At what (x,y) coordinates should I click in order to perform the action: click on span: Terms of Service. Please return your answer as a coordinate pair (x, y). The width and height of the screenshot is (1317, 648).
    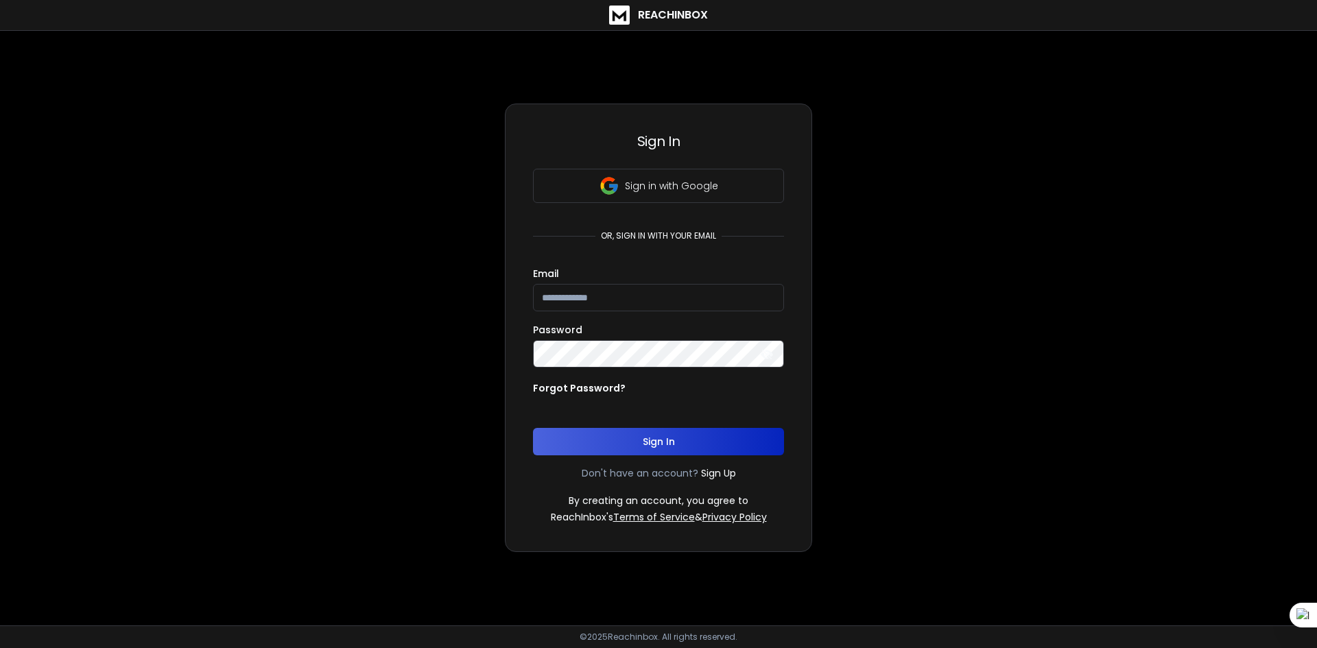
    Looking at the image, I should click on (654, 517).